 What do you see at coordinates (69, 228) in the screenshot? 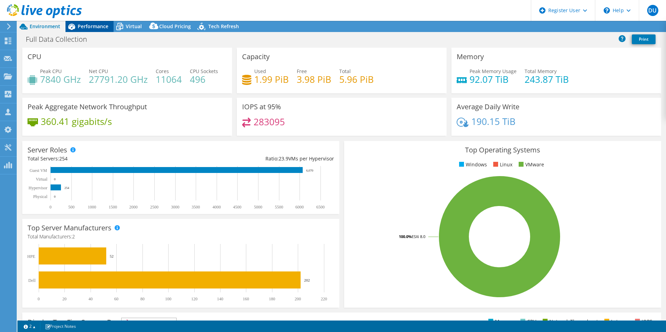
I see `h3: Top Server Manufacturers` at bounding box center [69, 228].